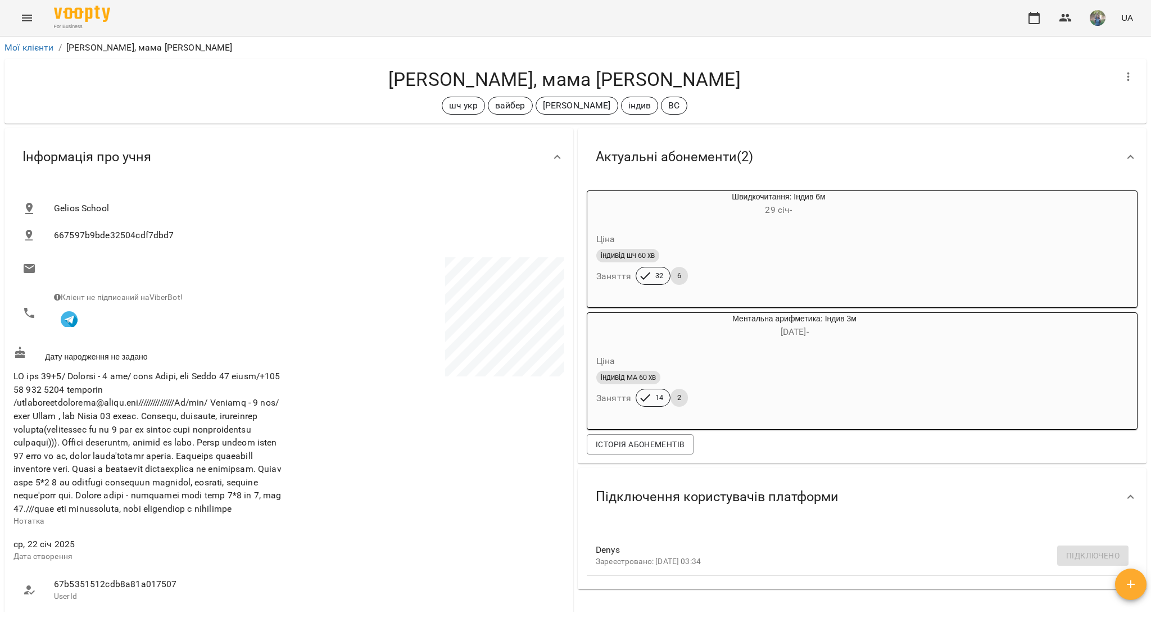  Describe the element at coordinates (82, 13) in the screenshot. I see `img: Voopty Logo` at that location.